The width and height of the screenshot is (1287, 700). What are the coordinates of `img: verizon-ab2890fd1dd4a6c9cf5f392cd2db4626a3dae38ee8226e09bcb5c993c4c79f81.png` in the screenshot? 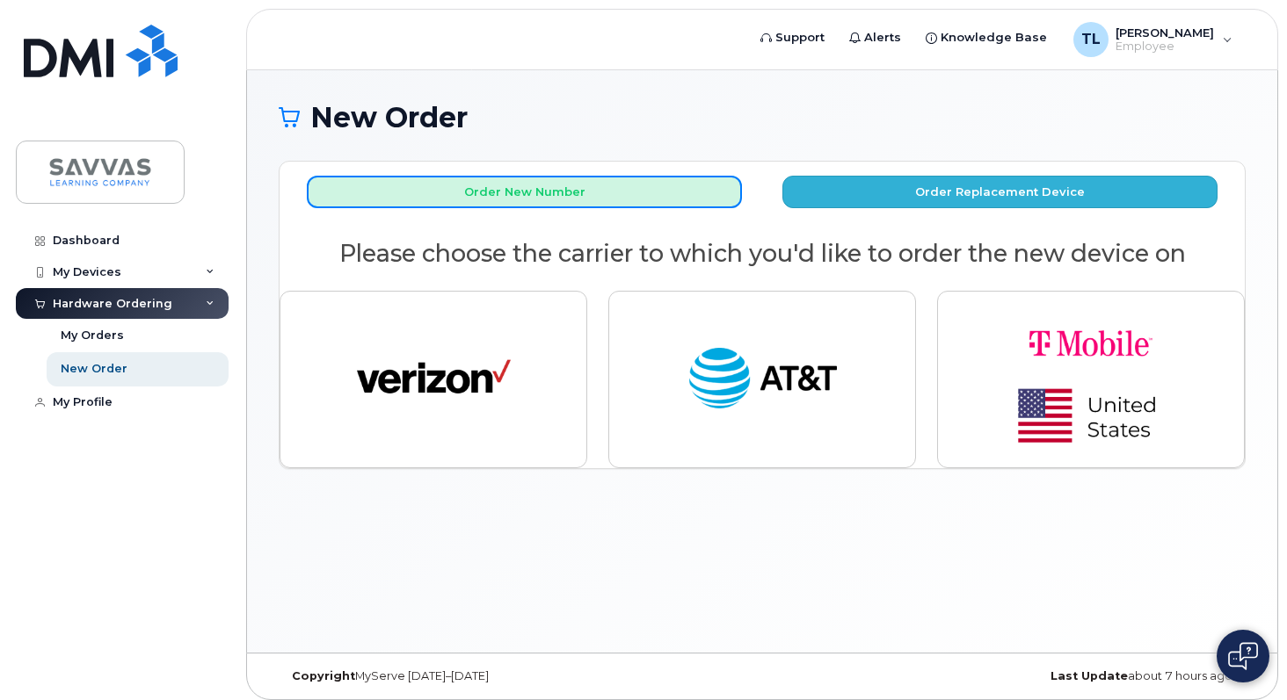 It's located at (433, 380).